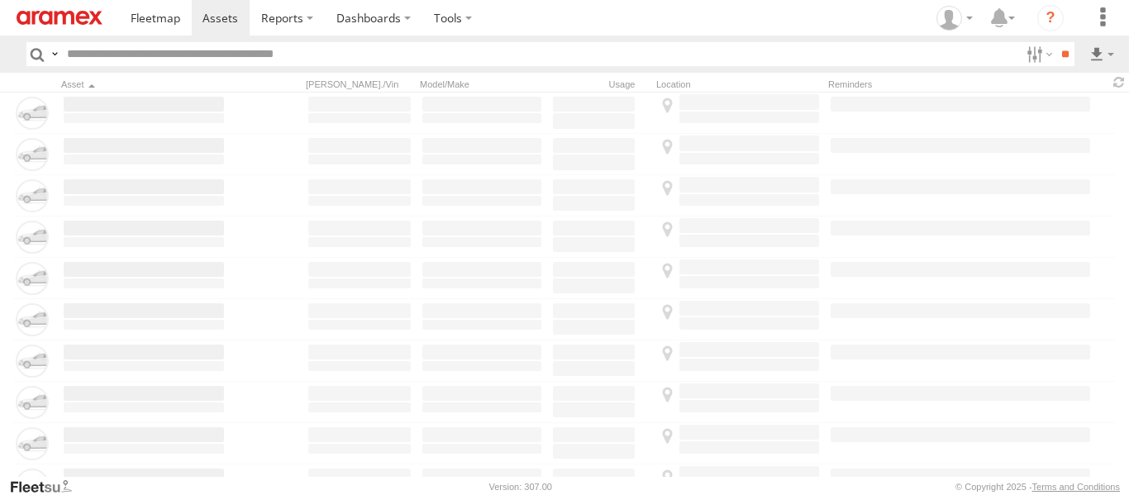 This screenshot has height=495, width=1129. I want to click on div: Click to Sort, so click(144, 84).